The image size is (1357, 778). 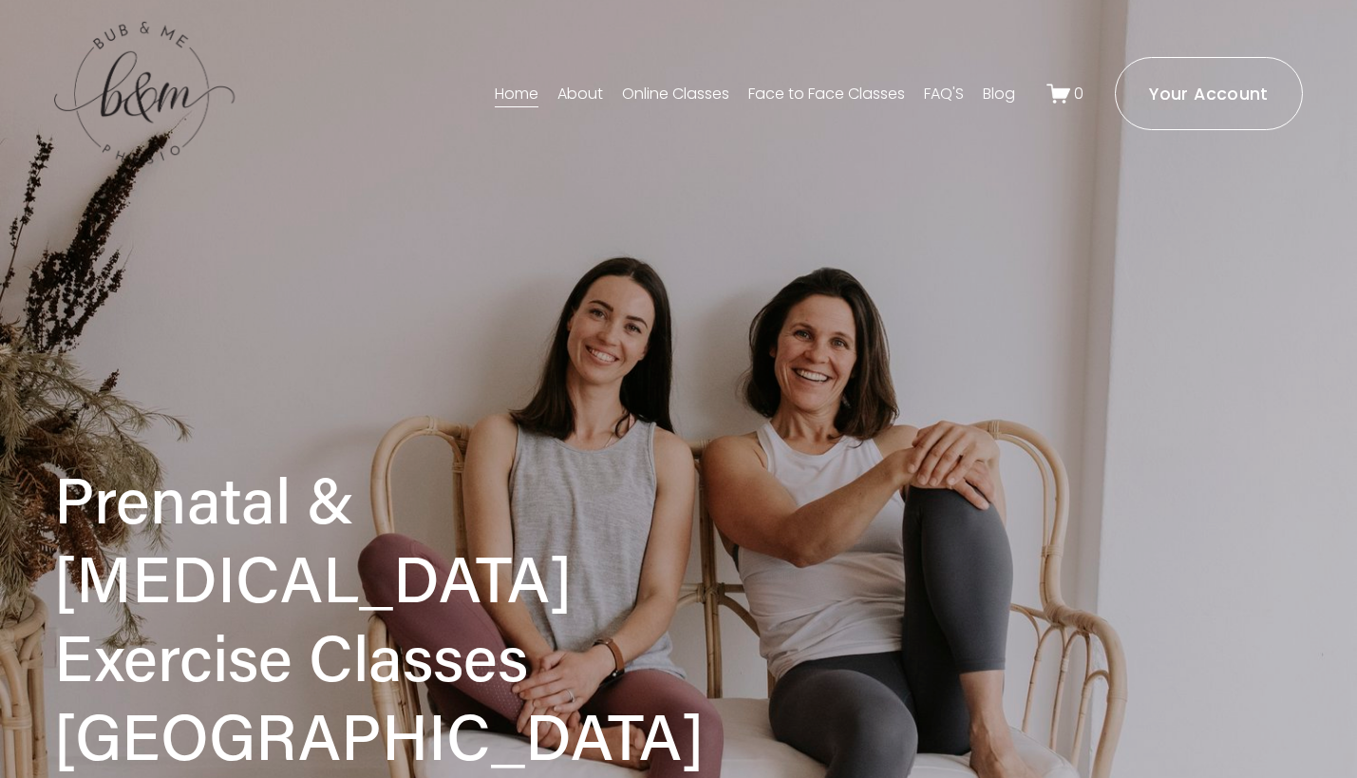 What do you see at coordinates (1209, 93) in the screenshot?
I see `a: Your Account` at bounding box center [1209, 93].